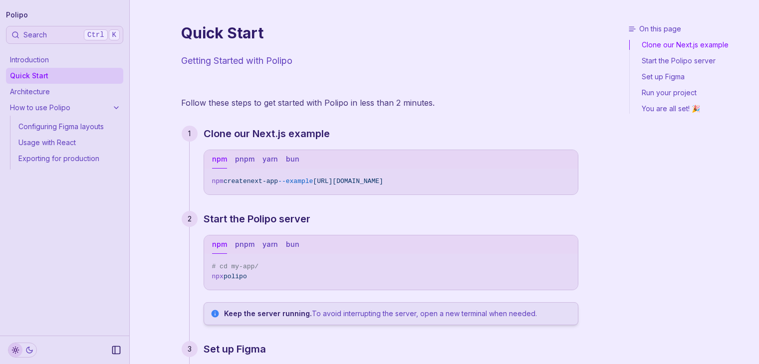  Describe the element at coordinates (235, 181) in the screenshot. I see `span: create` at that location.